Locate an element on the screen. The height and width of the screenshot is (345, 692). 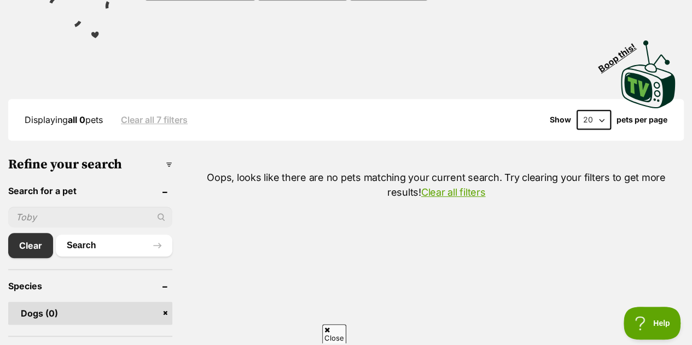
a: Dogs (0) is located at coordinates (90, 313).